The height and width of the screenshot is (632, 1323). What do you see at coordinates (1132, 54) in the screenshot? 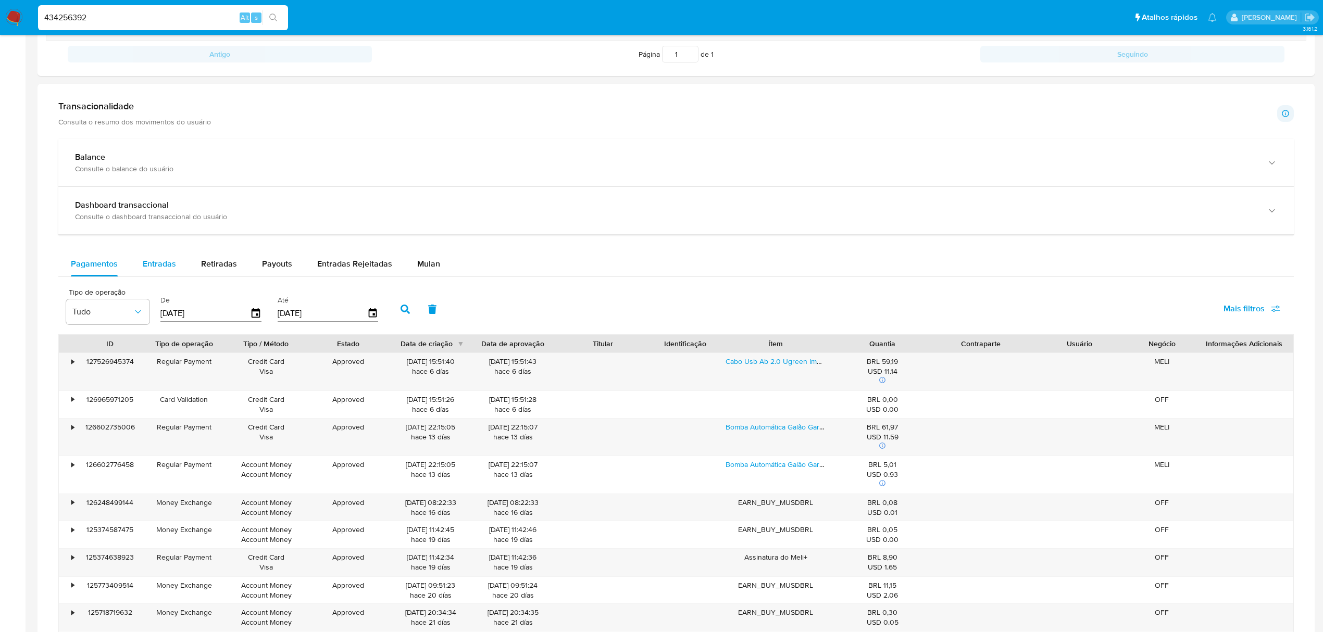
I see `button: Seguindo` at bounding box center [1132, 54].